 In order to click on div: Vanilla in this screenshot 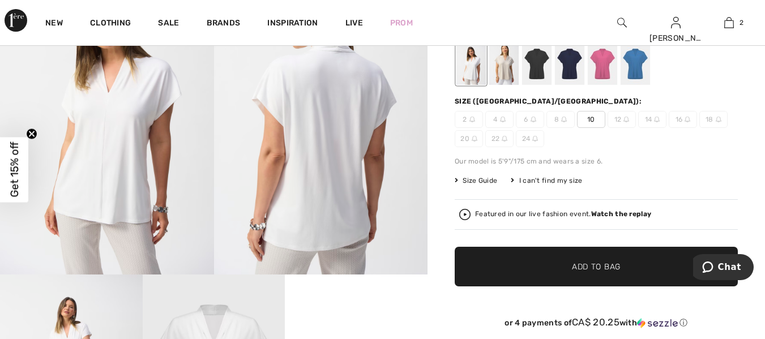, I will do `click(471, 63)`.